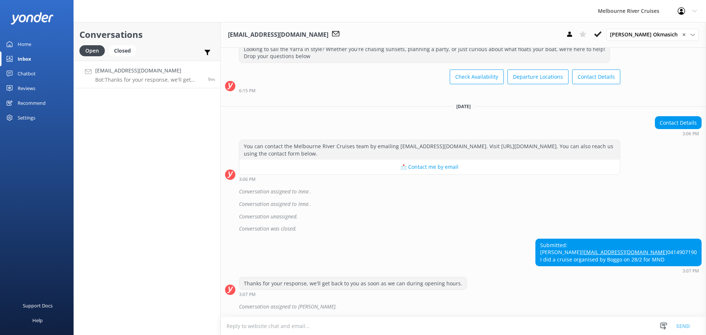 This screenshot has height=335, width=706. I want to click on div: Recommend, so click(32, 103).